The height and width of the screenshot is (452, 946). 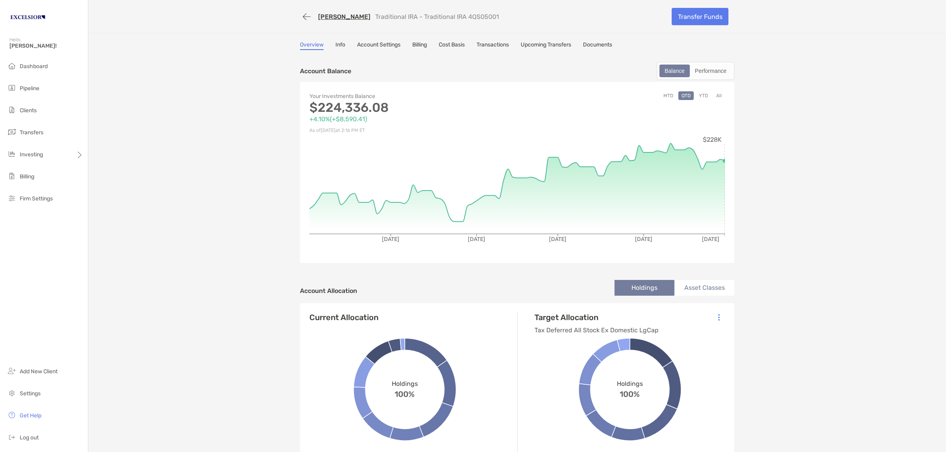 What do you see at coordinates (312, 46) in the screenshot?
I see `a: Overview` at bounding box center [312, 46].